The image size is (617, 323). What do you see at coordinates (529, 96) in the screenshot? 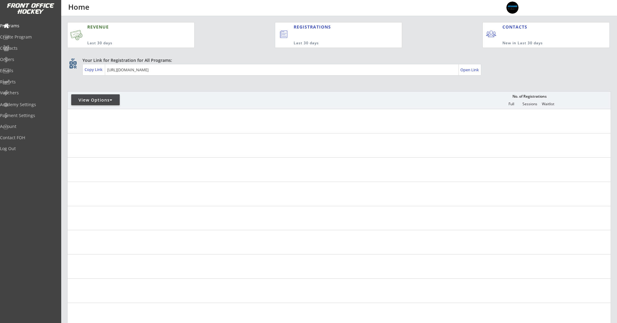
I see `div: No. of Registrations` at bounding box center [529, 96].